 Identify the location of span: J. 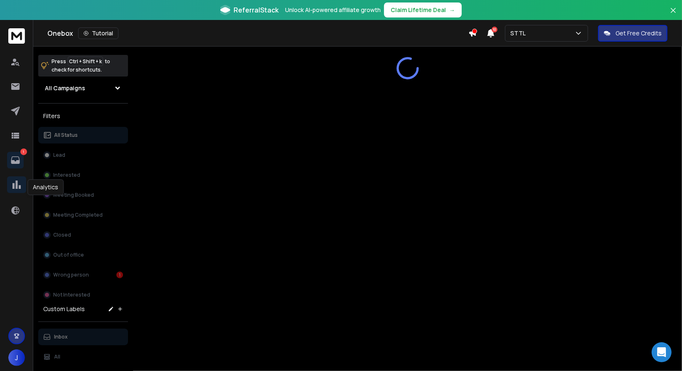
(17, 357).